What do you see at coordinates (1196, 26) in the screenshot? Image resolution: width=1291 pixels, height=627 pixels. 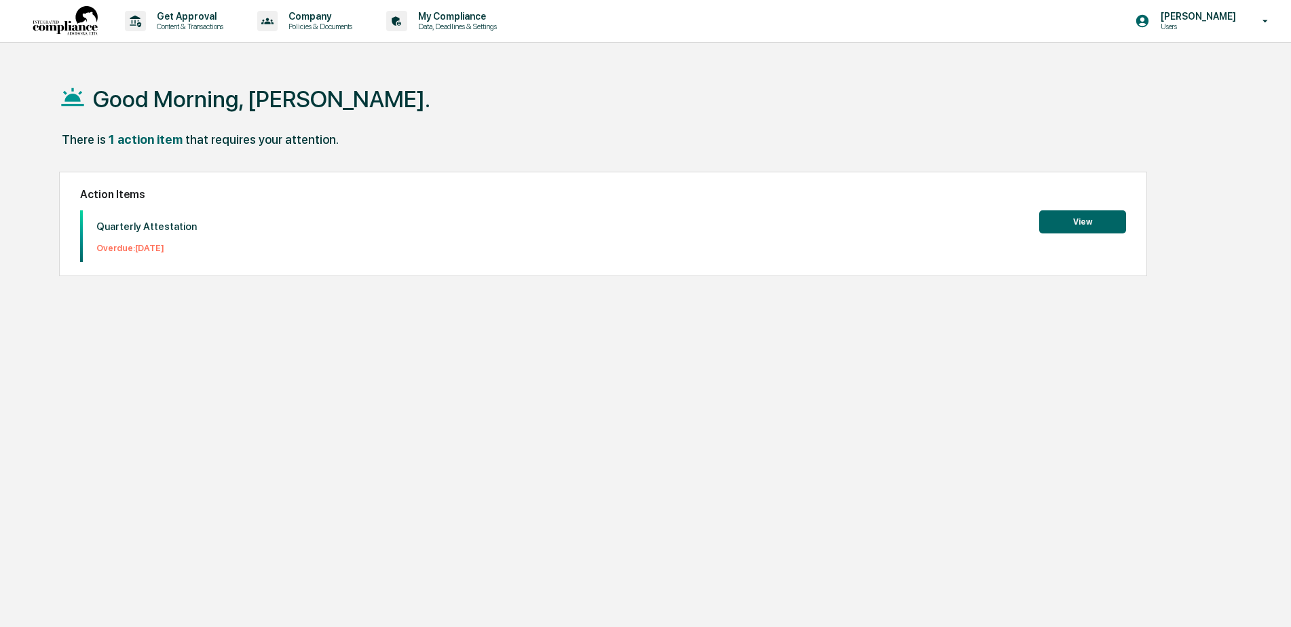 I see `p: Users` at bounding box center [1196, 26].